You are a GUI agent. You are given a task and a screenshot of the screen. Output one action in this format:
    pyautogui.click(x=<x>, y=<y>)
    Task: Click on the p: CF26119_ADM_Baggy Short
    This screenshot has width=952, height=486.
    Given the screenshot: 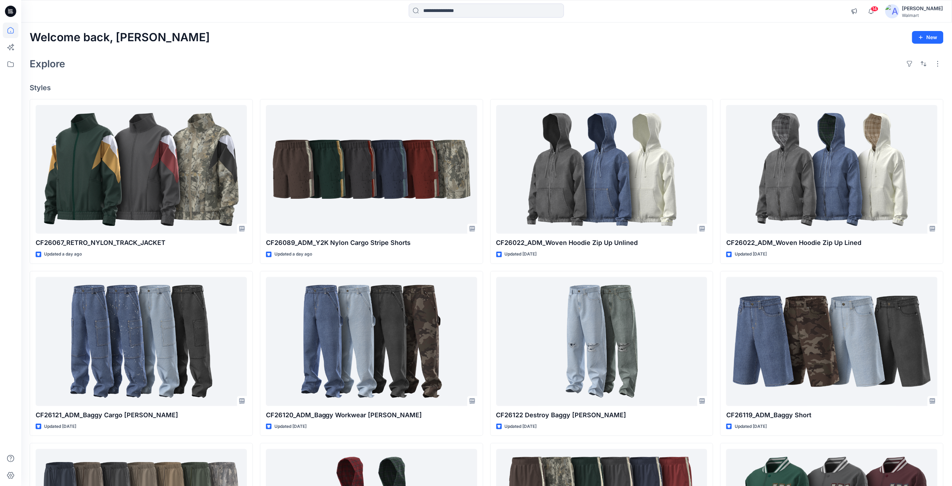 What is the action you would take?
    pyautogui.click(x=831, y=415)
    